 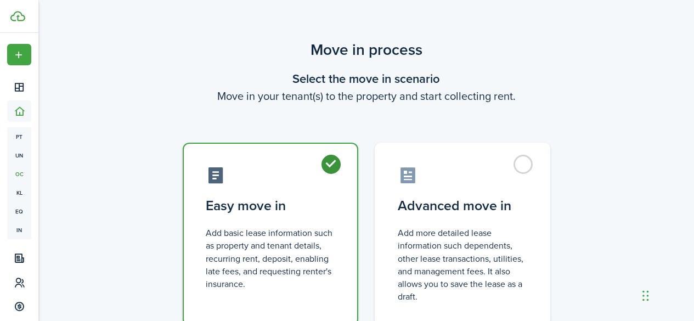 I want to click on span: un, so click(x=19, y=155).